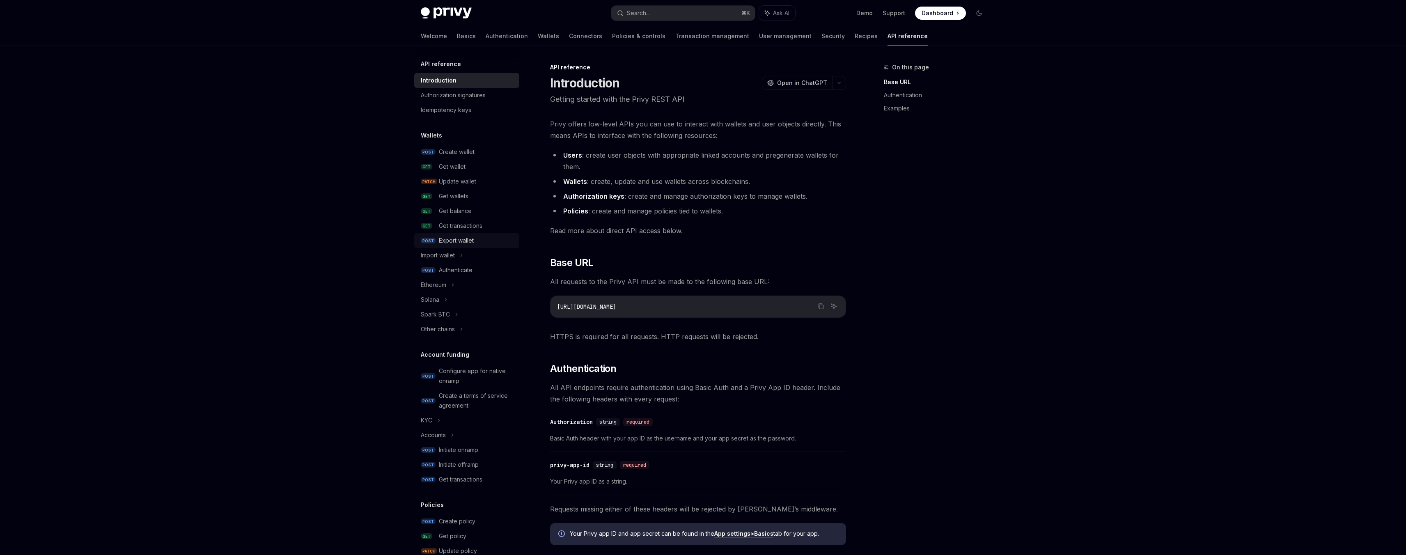 This screenshot has width=1406, height=555. What do you see at coordinates (467, 80) in the screenshot?
I see `a: Introduction` at bounding box center [467, 80].